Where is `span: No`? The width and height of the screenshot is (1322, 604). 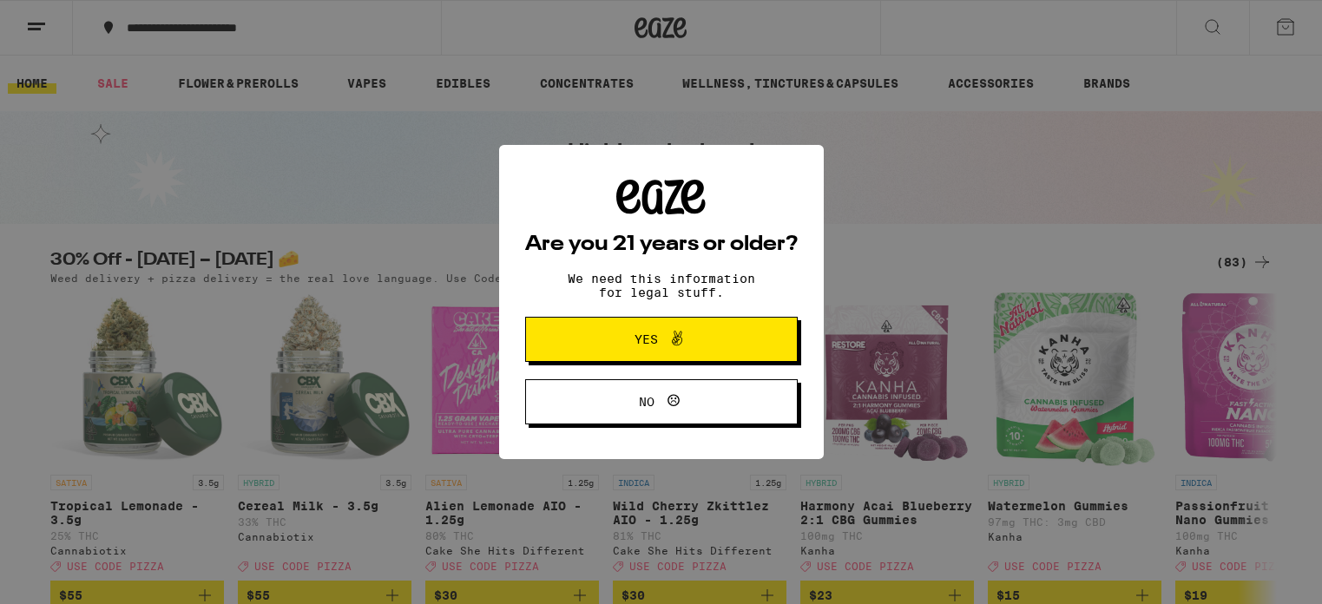 span: No is located at coordinates (647, 402).